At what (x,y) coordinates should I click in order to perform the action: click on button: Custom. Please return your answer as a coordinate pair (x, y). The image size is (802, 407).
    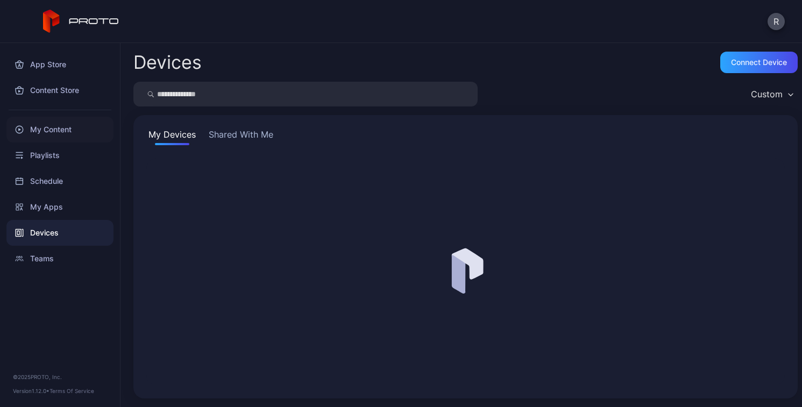
    Looking at the image, I should click on (772, 94).